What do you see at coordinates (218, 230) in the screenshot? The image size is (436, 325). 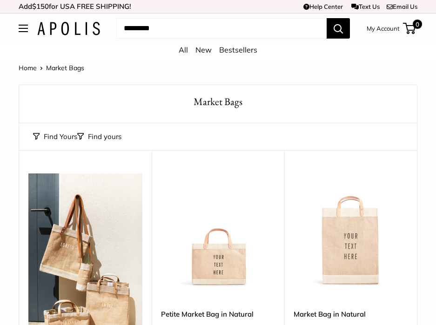 I see `img: Petite Market Bag in Natural` at bounding box center [218, 230].